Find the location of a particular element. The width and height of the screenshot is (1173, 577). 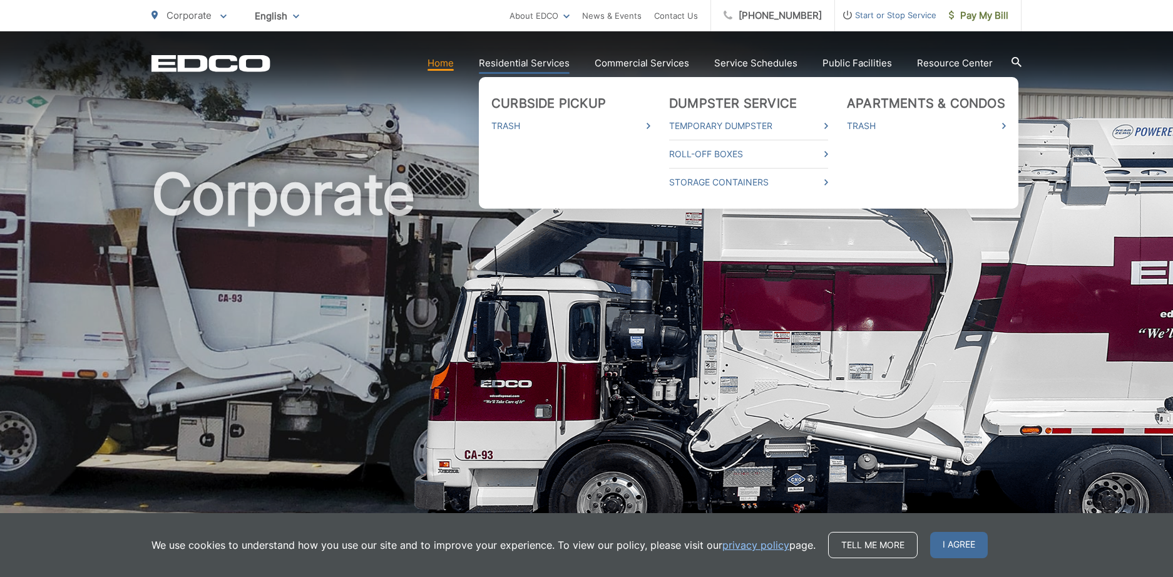

span: I agree is located at coordinates (959, 545).